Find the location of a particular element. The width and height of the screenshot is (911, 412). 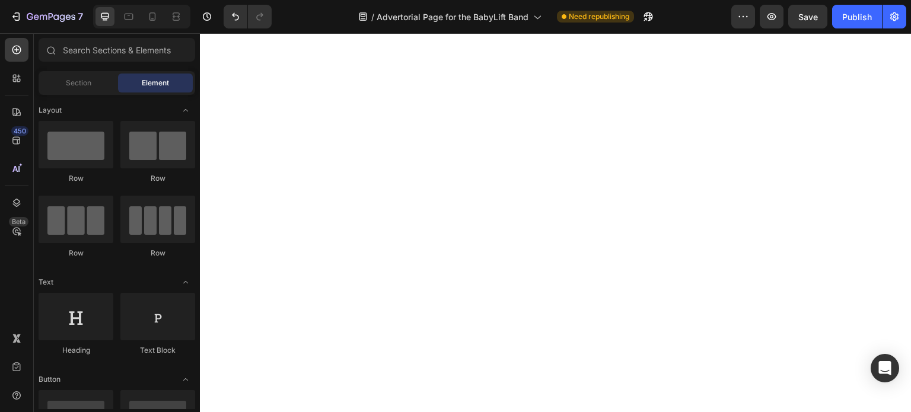

p: 7 is located at coordinates (80, 17).